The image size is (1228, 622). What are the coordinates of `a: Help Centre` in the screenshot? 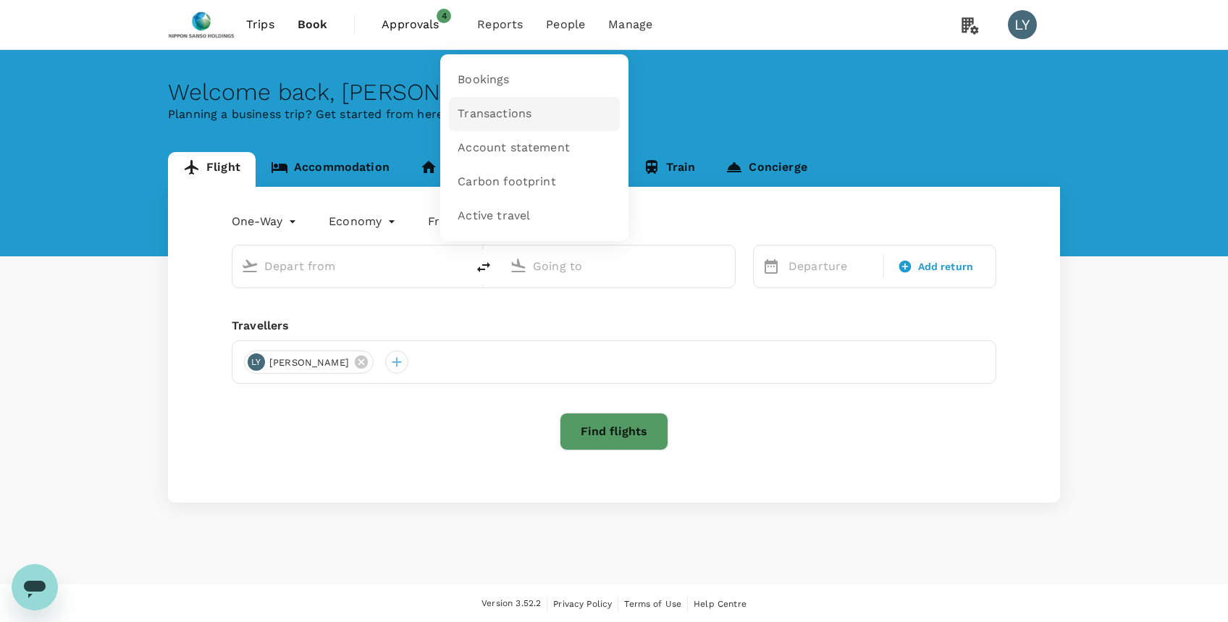 It's located at (719, 604).